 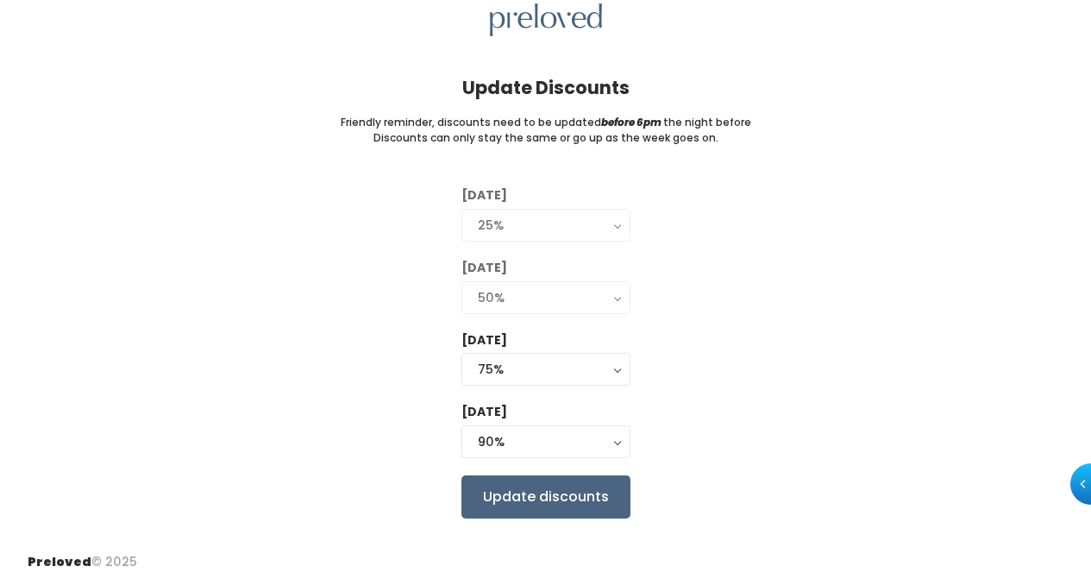 What do you see at coordinates (546, 87) in the screenshot?
I see `h4: Update Discounts` at bounding box center [546, 87].